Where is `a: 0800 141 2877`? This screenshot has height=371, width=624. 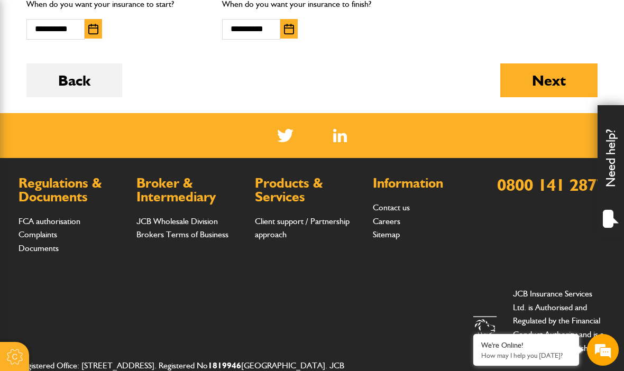 a: 0800 141 2877 is located at coordinates (551, 185).